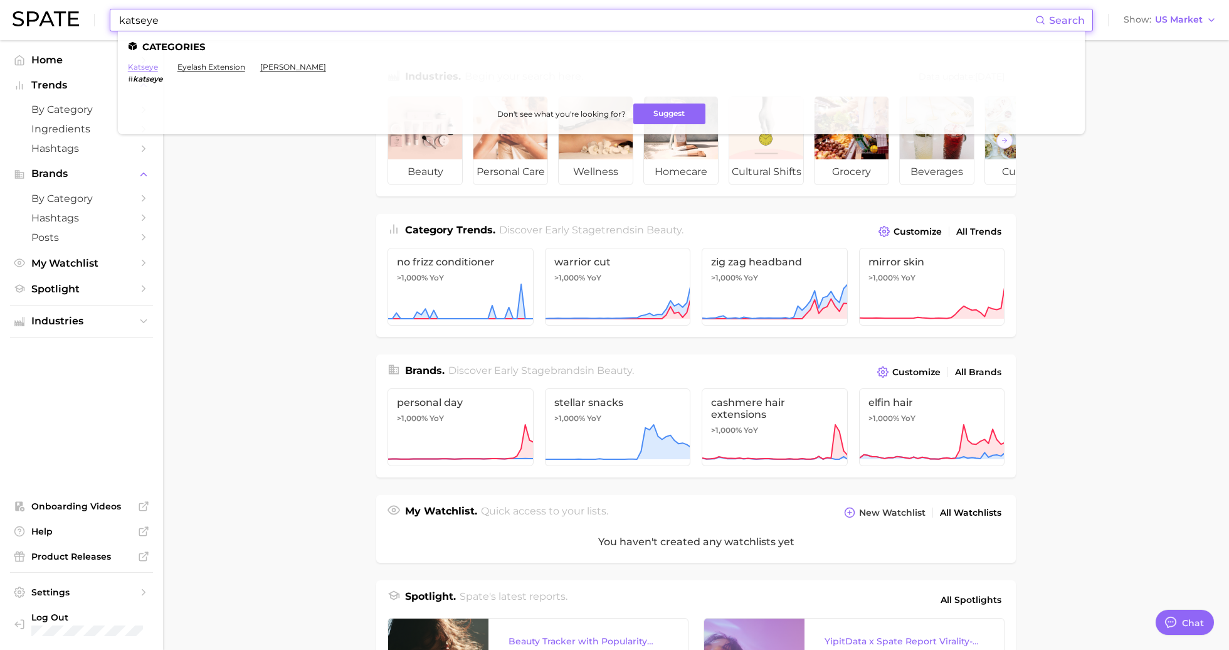 The height and width of the screenshot is (650, 1229). Describe the element at coordinates (561, 114) in the screenshot. I see `span: Don't see what you're looking for?` at that location.